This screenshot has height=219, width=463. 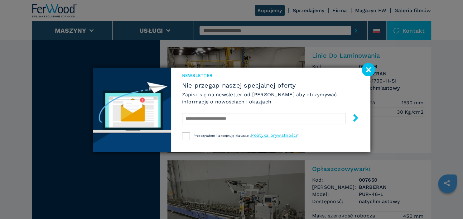 What do you see at coordinates (222, 136) in the screenshot?
I see `span: Przeczytałem i akceptuję klauzule „` at bounding box center [222, 136].